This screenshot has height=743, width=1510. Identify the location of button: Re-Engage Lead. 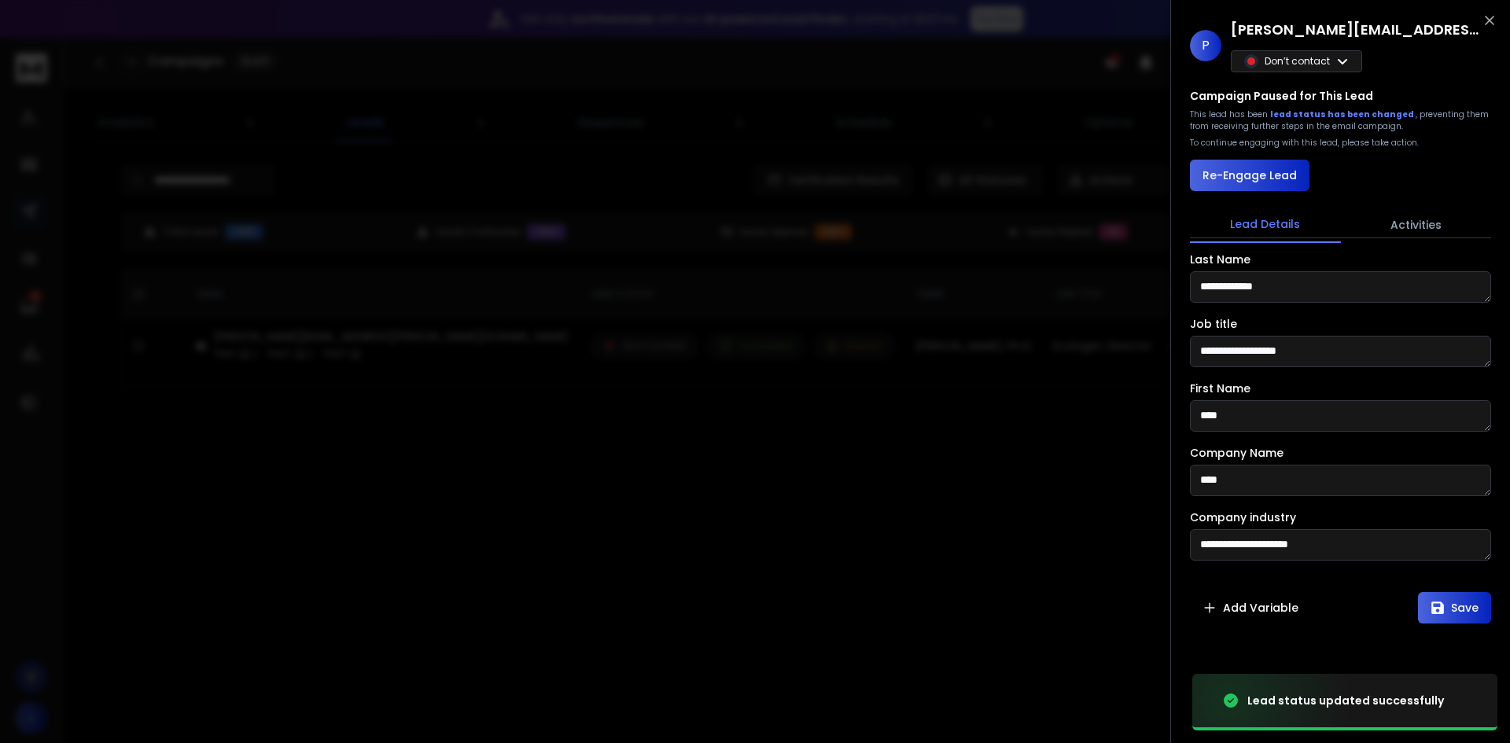
(1249, 175).